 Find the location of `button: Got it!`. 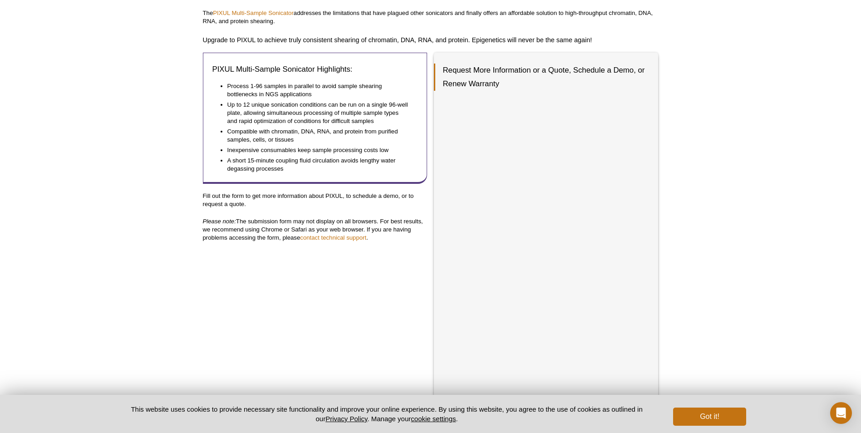

button: Got it! is located at coordinates (709, 417).